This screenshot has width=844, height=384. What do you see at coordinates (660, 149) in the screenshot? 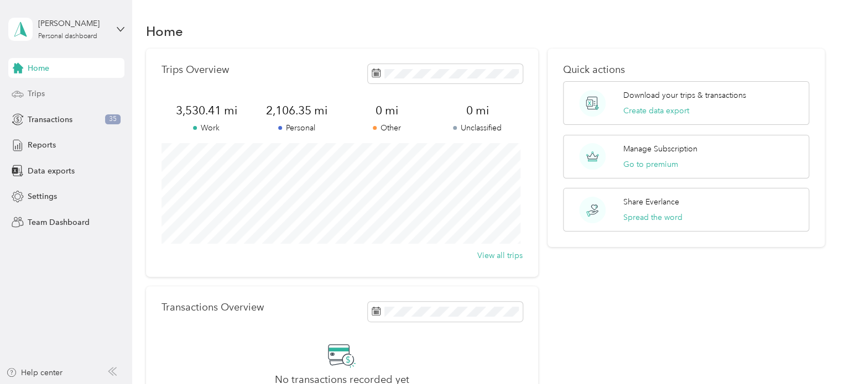
I see `p: Manage Subscription` at bounding box center [660, 149].